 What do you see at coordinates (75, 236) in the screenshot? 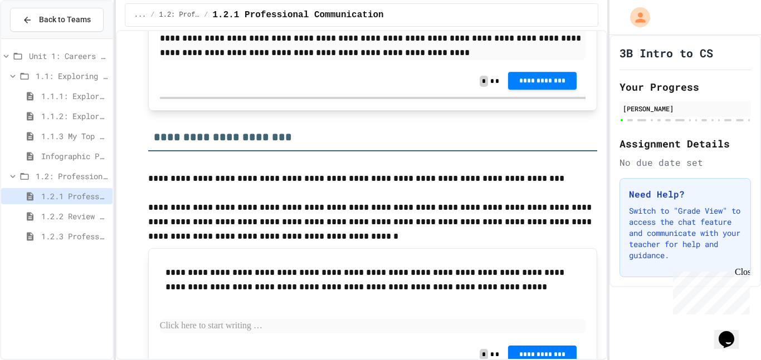
I see `span: 1.2.3 Professional Communication Challenge` at bounding box center [75, 236].